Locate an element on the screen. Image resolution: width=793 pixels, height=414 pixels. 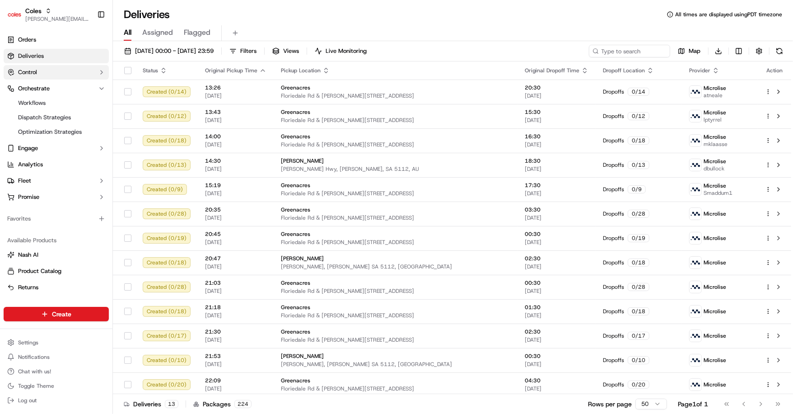
span: 20:30 is located at coordinates (557, 88).